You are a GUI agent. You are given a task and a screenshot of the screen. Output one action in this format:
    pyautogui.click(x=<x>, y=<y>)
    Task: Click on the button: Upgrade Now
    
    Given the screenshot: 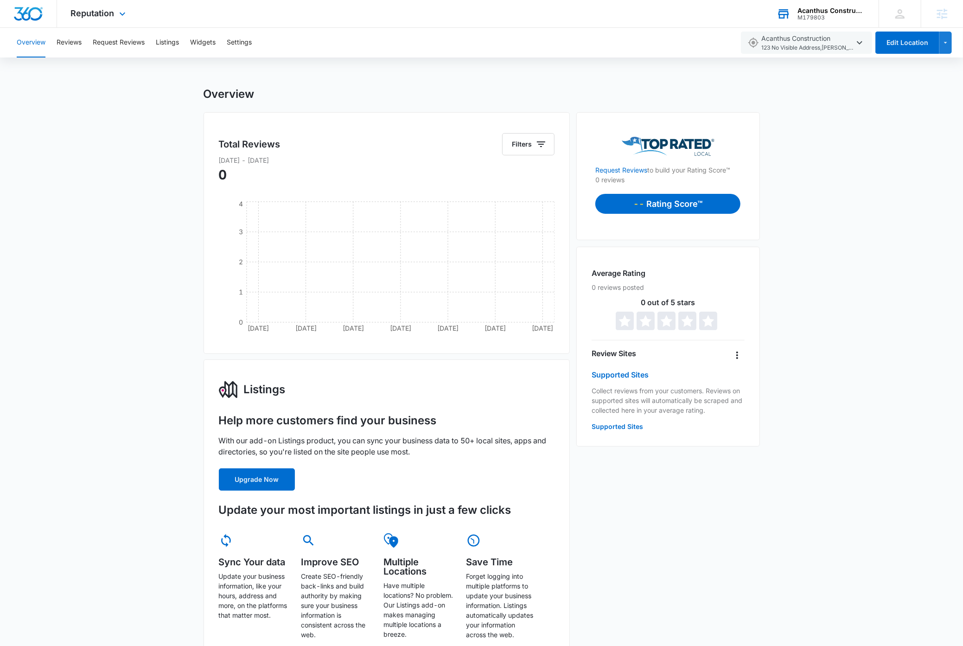 What is the action you would take?
    pyautogui.click(x=257, y=479)
    